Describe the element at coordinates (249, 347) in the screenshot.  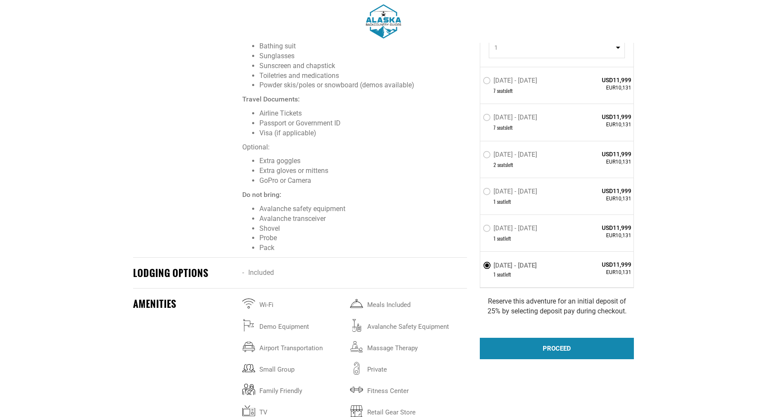
I see `img: airporttransportation.svg` at that location.